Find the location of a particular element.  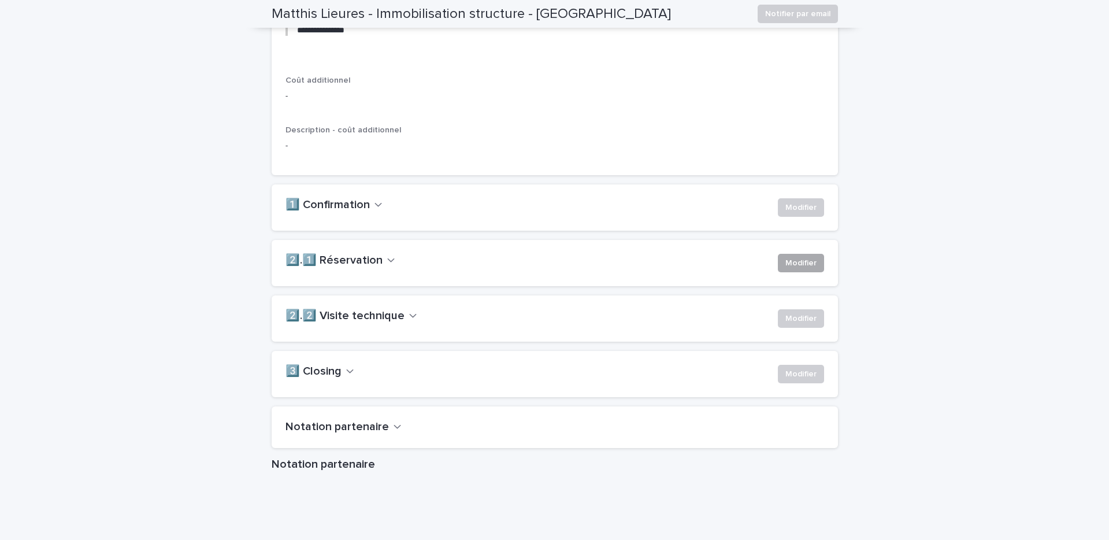

h2: 2️⃣.1️⃣ Réservation is located at coordinates (334, 261).